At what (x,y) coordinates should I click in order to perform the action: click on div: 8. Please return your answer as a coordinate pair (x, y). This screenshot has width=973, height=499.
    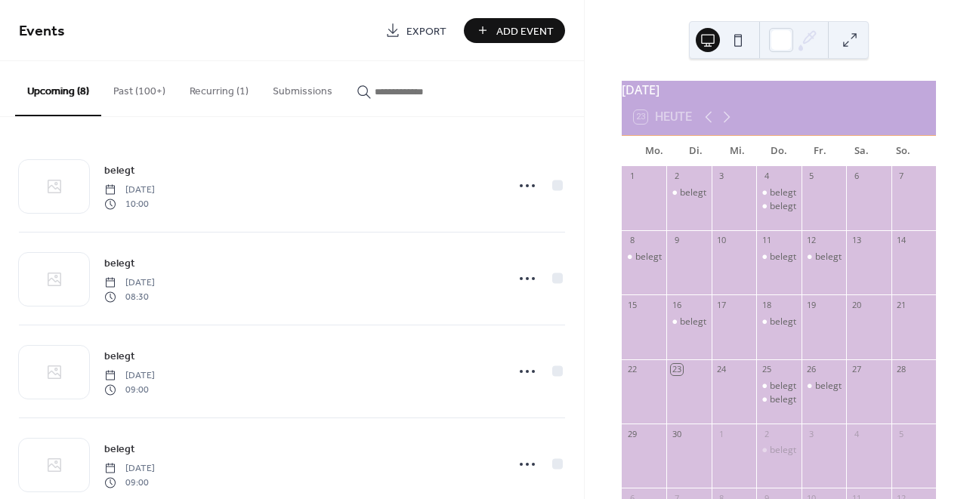
    Looking at the image, I should click on (632, 240).